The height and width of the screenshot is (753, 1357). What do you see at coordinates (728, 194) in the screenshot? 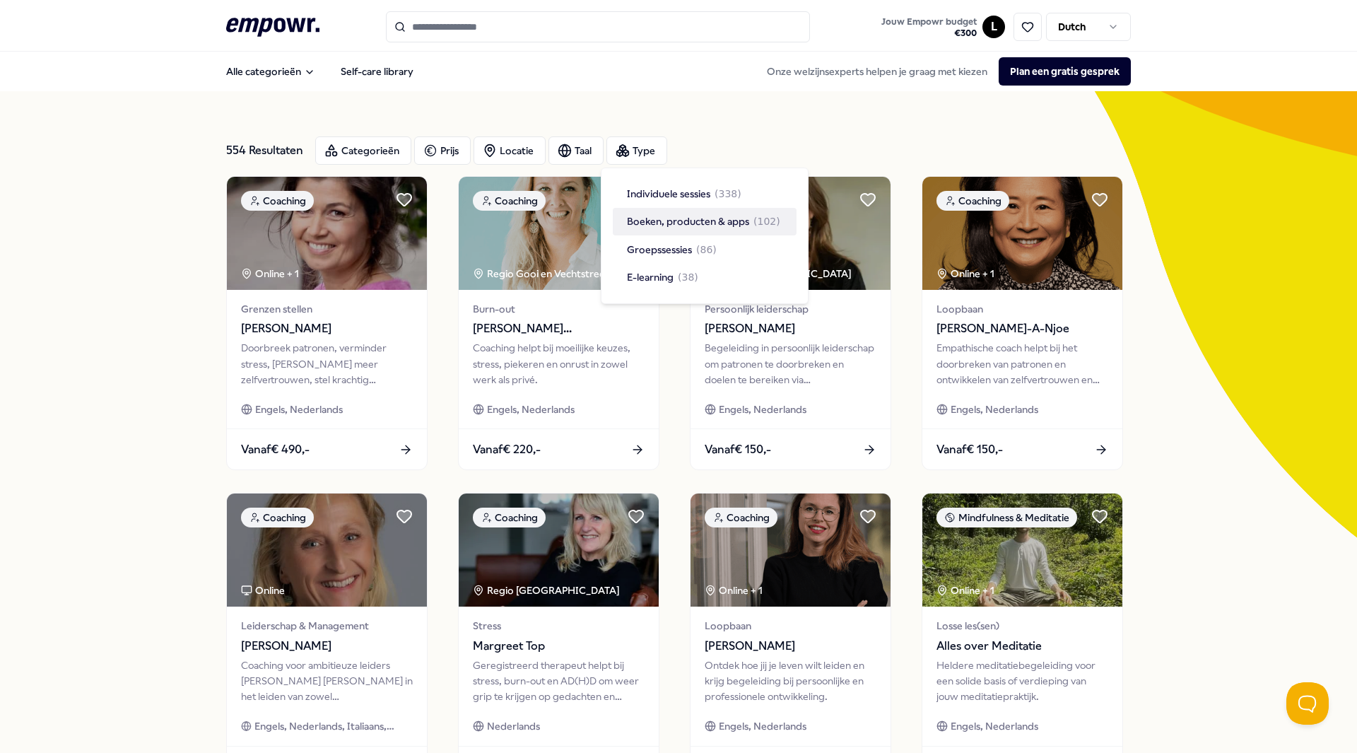
I see `span: ( 338 )` at bounding box center [728, 194].